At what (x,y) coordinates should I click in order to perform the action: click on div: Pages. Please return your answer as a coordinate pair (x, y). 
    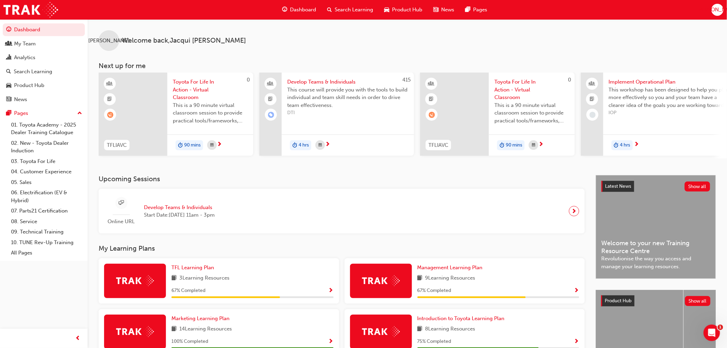
    Looking at the image, I should click on (21, 113).